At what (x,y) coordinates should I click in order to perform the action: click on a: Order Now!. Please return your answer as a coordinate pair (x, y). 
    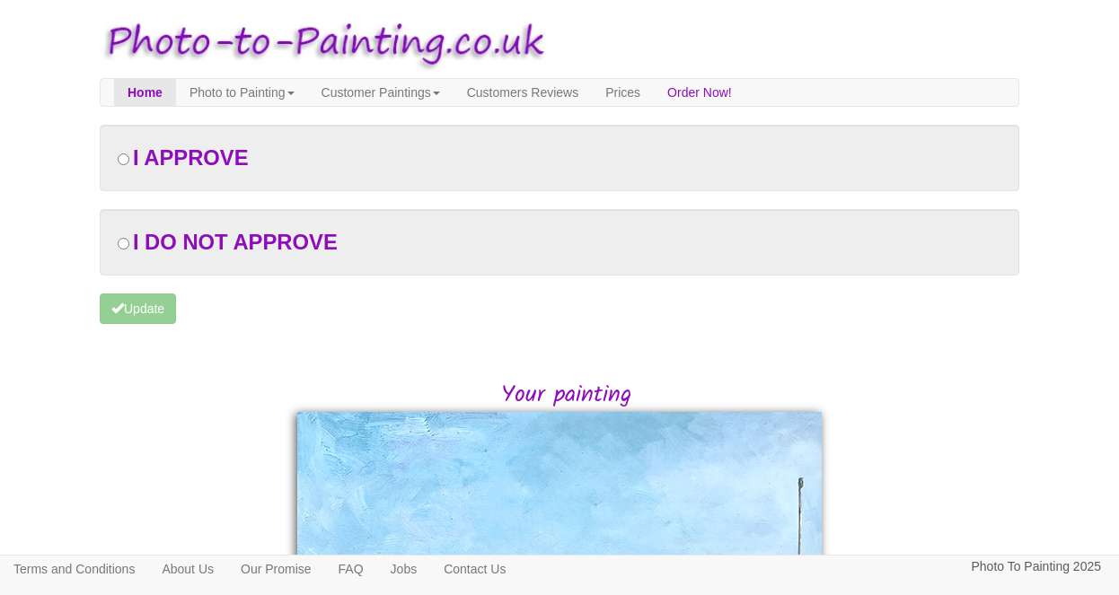
    Looking at the image, I should click on (700, 92).